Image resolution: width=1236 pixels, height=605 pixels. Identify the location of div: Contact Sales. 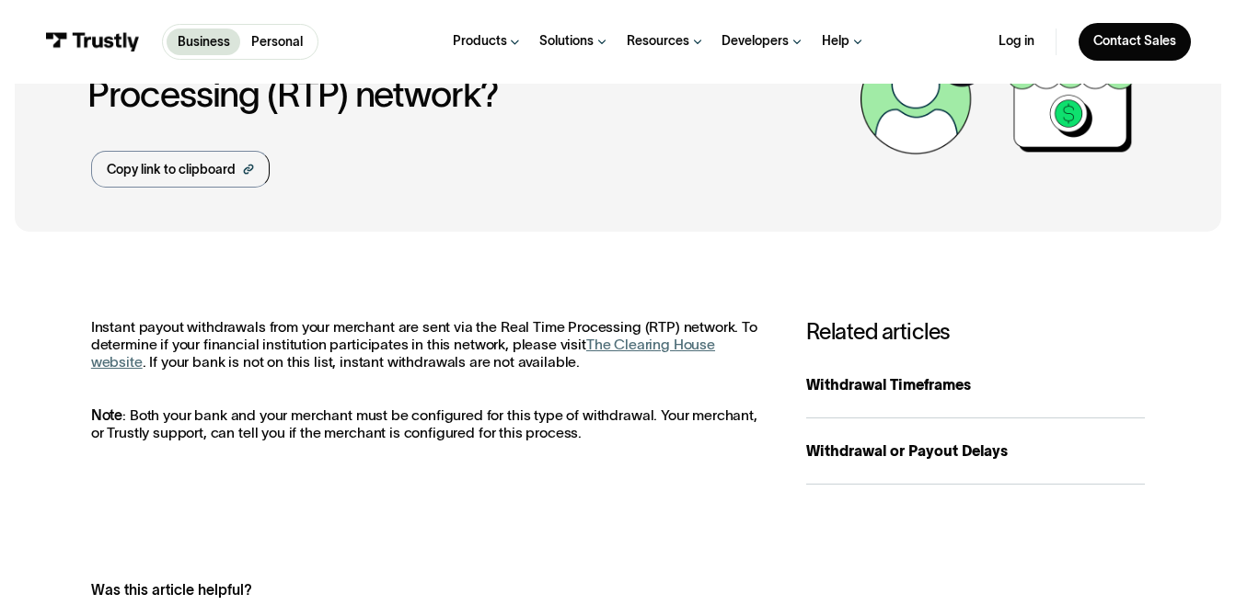
(1134, 41).